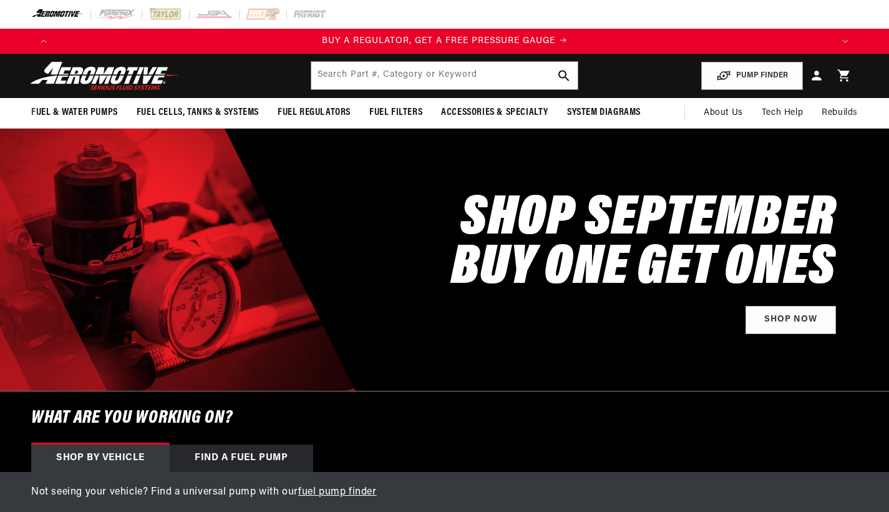 The image size is (889, 512). What do you see at coordinates (338, 492) in the screenshot?
I see `a: fuel pump finder` at bounding box center [338, 492].